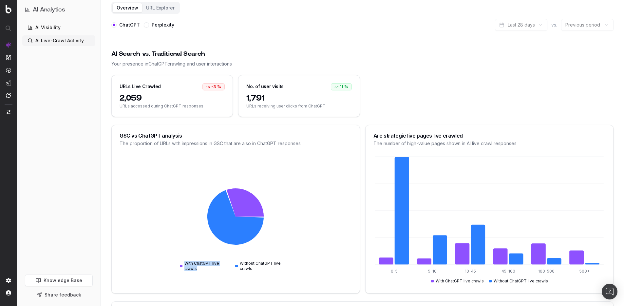  I want to click on div: The number of high-value pages shown in AI live crawl responses, so click(489, 143).